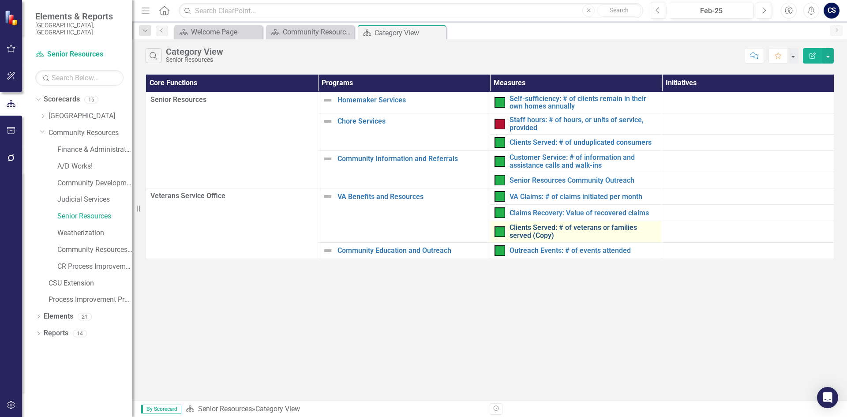  I want to click on a: CR Process Improvement, so click(95, 267).